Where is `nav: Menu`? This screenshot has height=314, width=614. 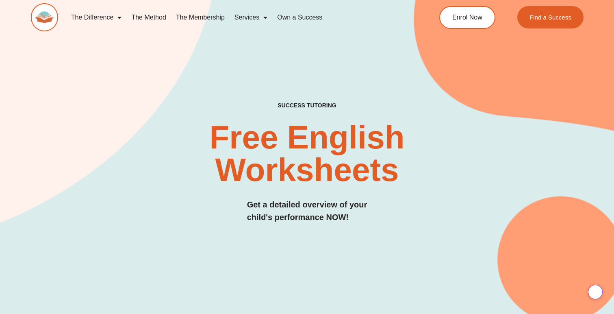
nav: Menu is located at coordinates (237, 17).